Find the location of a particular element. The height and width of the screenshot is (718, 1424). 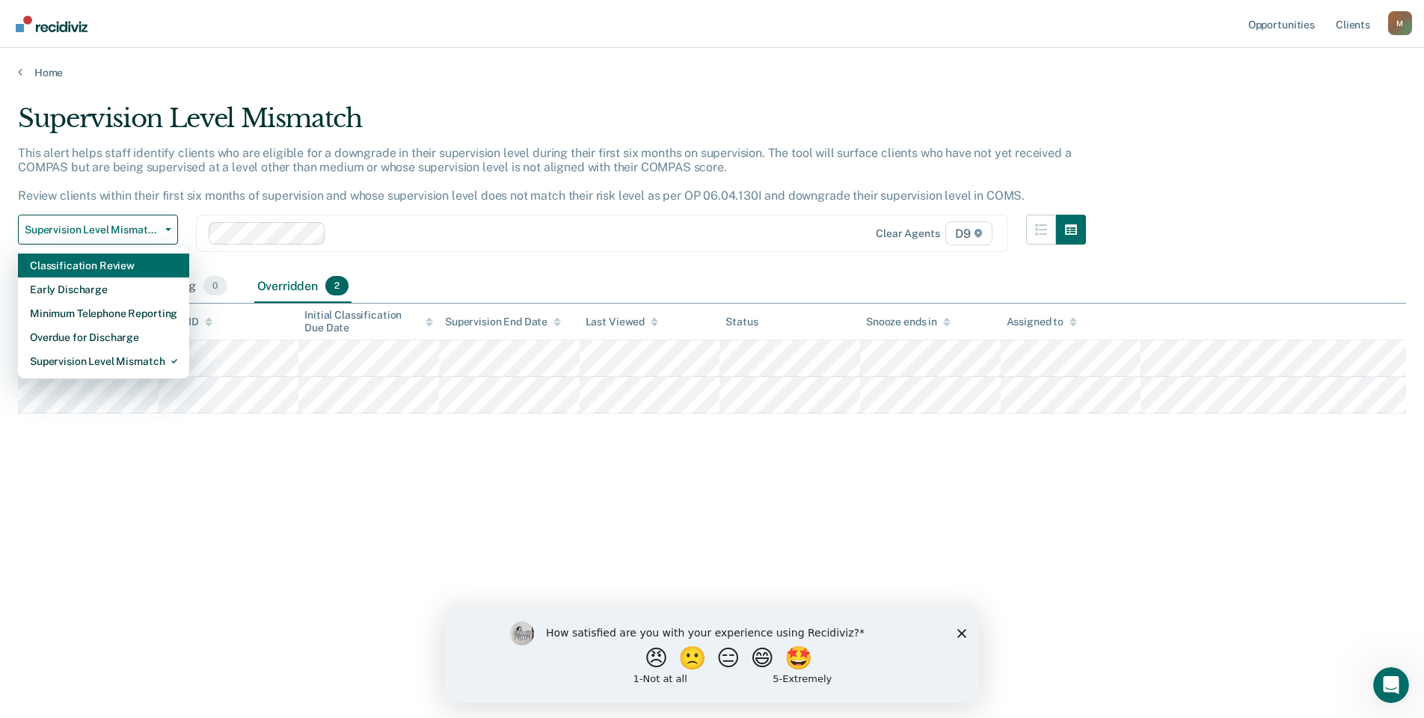

div: Supervision End Date is located at coordinates (503, 322).